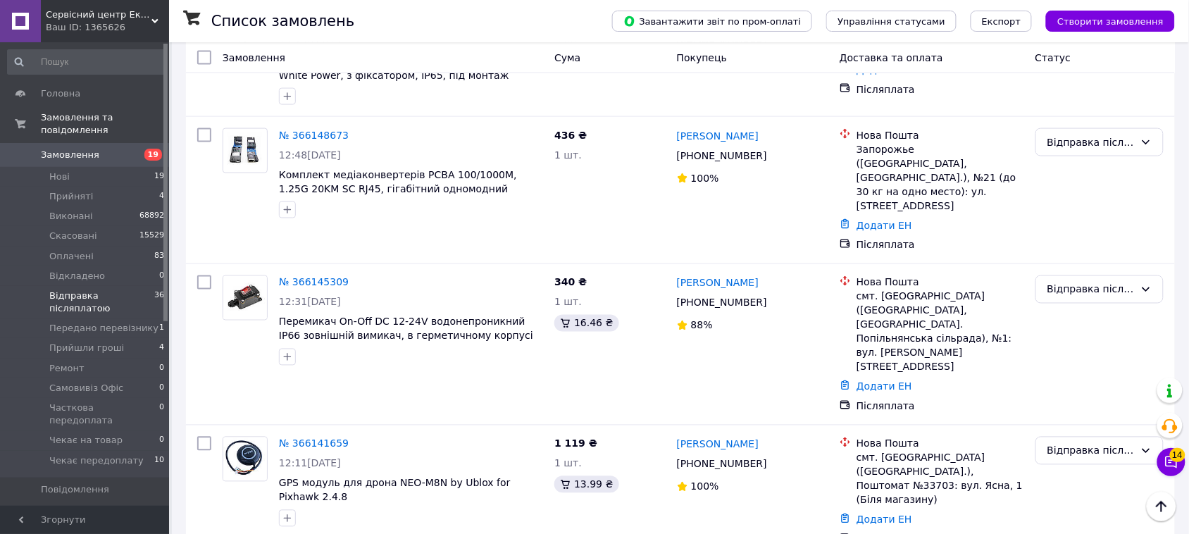  Describe the element at coordinates (107, 27) in the screenshot. I see `div: Ваш ID: 1365626` at that location.